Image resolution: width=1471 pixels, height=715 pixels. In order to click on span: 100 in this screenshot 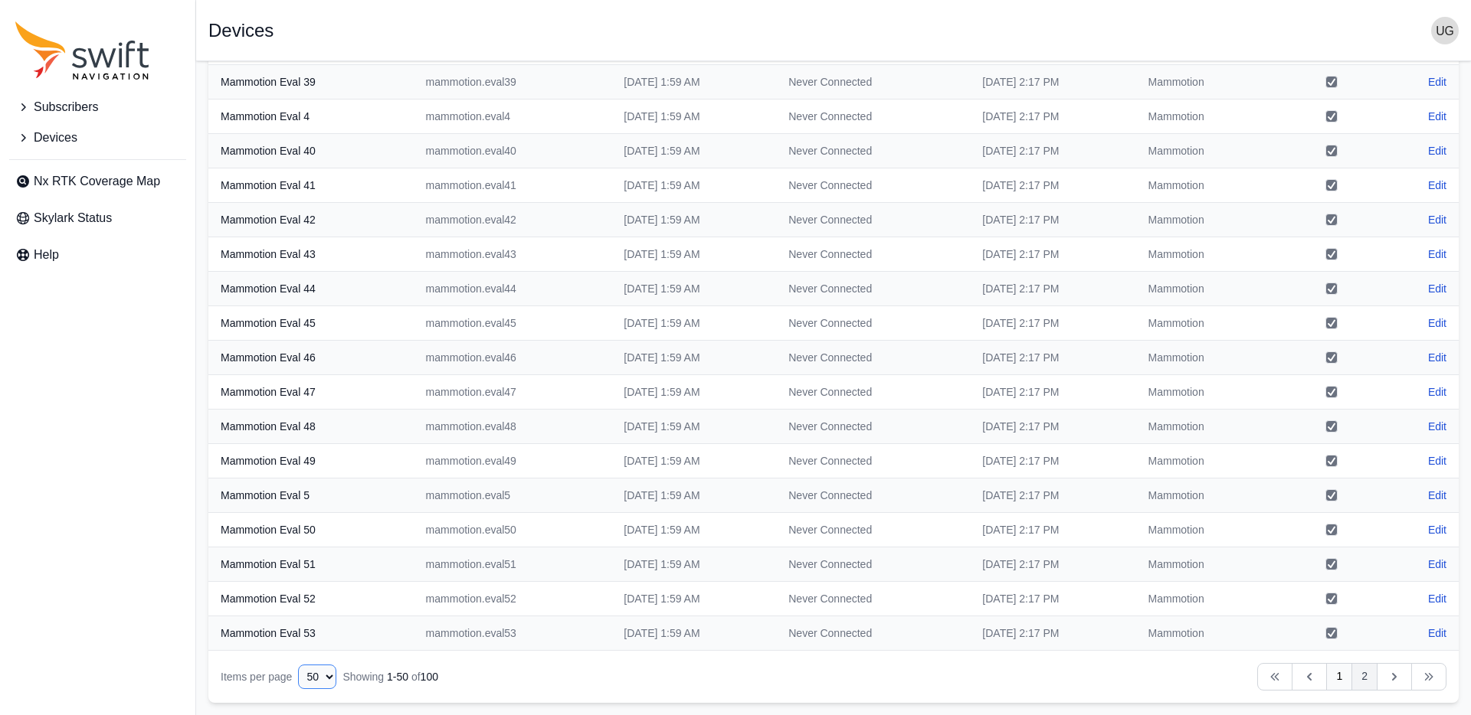, I will do `click(429, 677)`.